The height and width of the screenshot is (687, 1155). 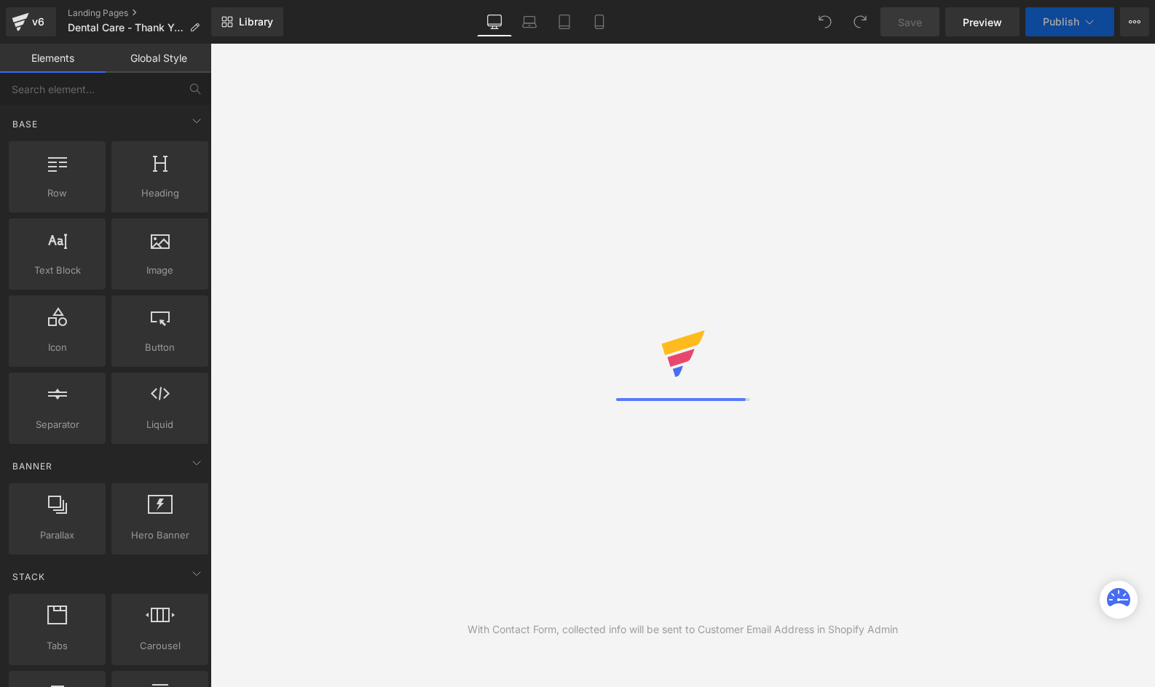 I want to click on a: Global Style, so click(x=158, y=58).